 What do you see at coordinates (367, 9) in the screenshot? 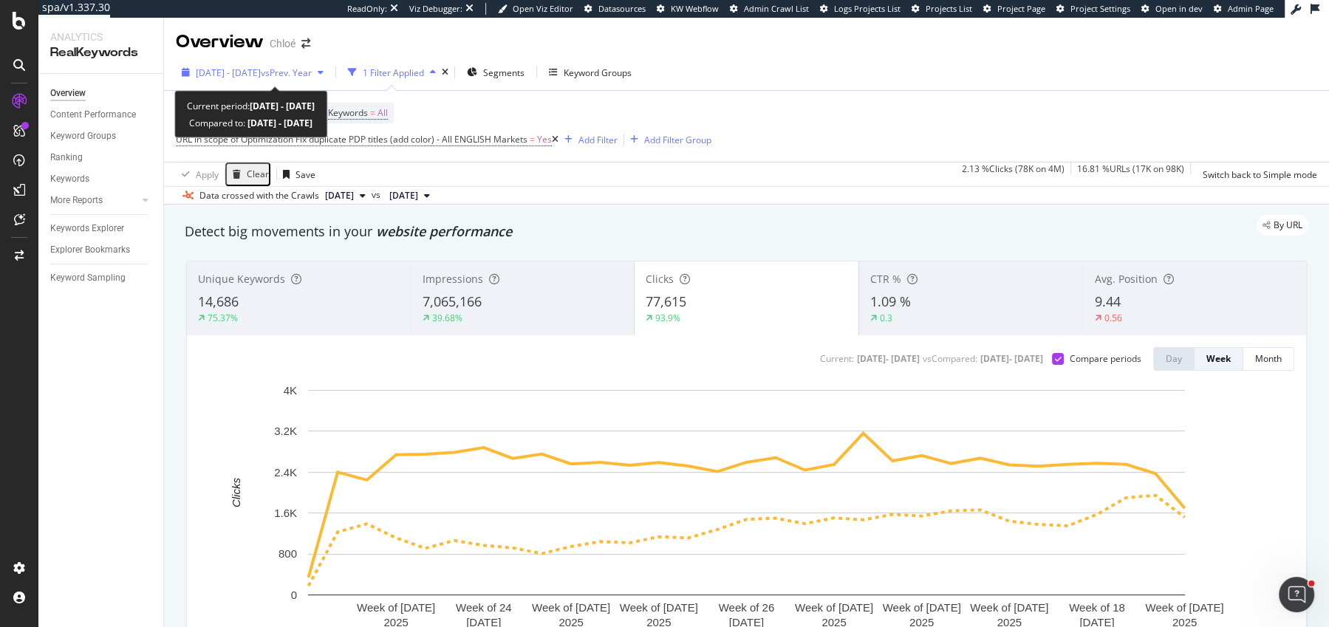
I see `div: ReadOnly:` at bounding box center [367, 9].